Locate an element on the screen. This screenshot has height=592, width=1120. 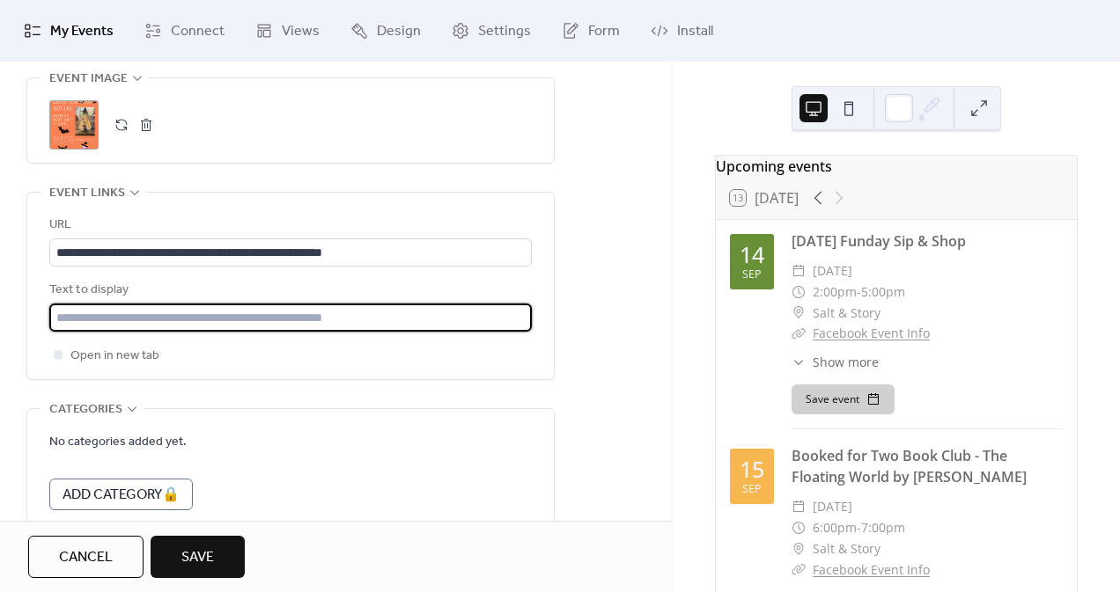
span: Connect is located at coordinates (197, 32).